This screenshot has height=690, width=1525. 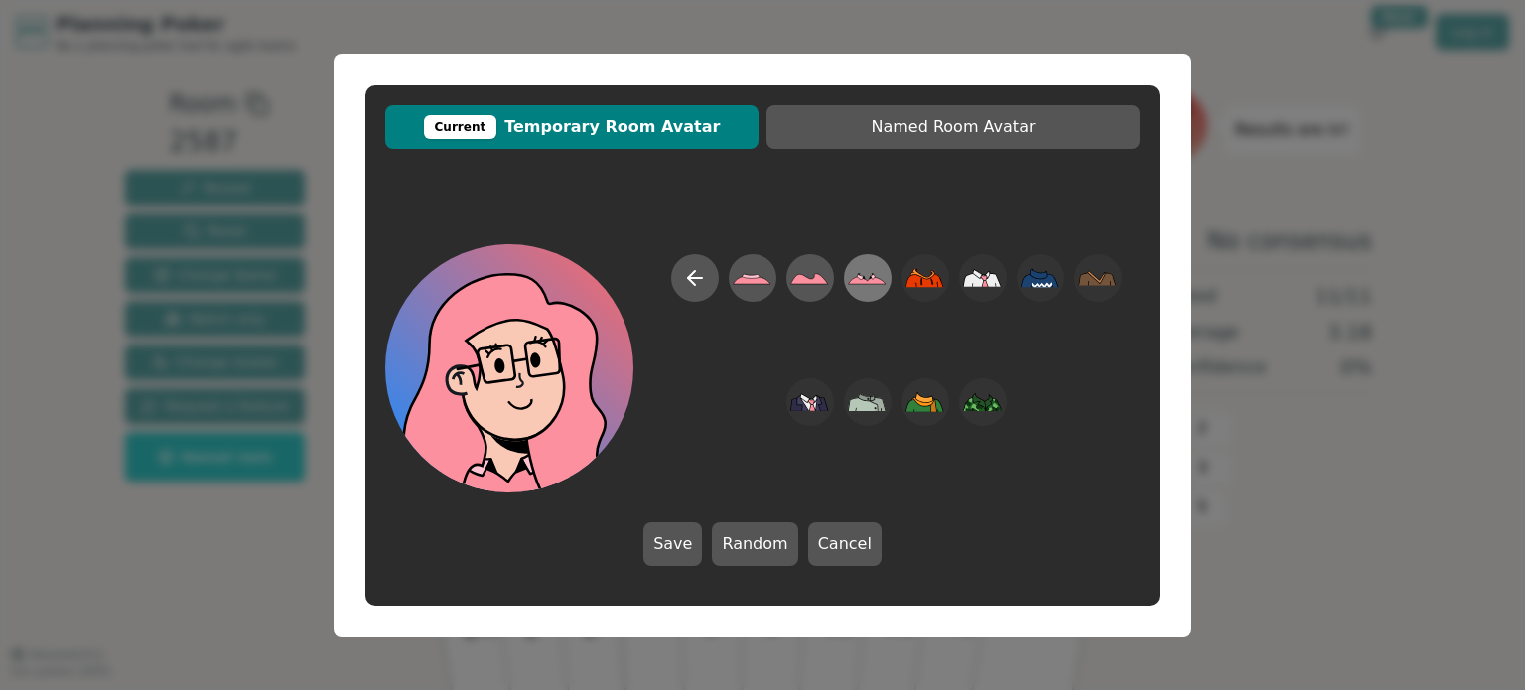 I want to click on button: CurrentTemporary Room Avatar, so click(x=572, y=127).